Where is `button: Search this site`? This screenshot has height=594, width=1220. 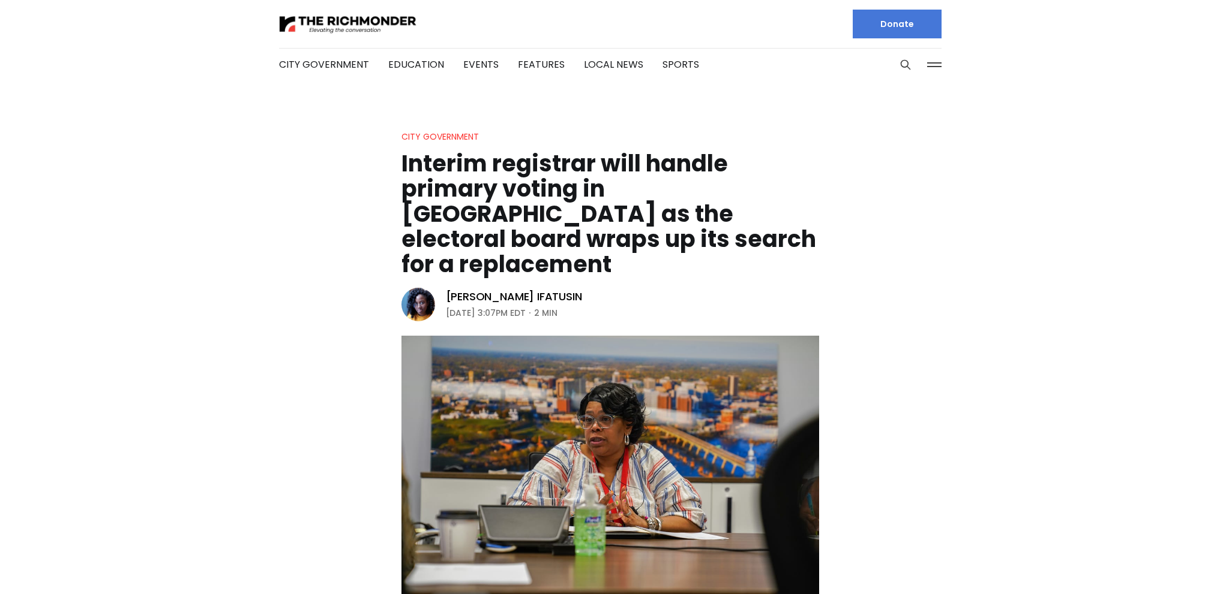
button: Search this site is located at coordinates (905, 65).